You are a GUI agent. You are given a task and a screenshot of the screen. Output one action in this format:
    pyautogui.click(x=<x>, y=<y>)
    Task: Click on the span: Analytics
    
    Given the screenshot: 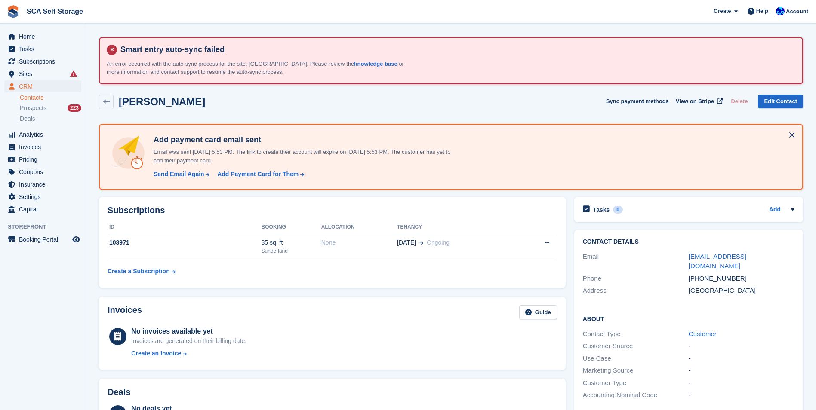 What is the action you would take?
    pyautogui.click(x=45, y=135)
    